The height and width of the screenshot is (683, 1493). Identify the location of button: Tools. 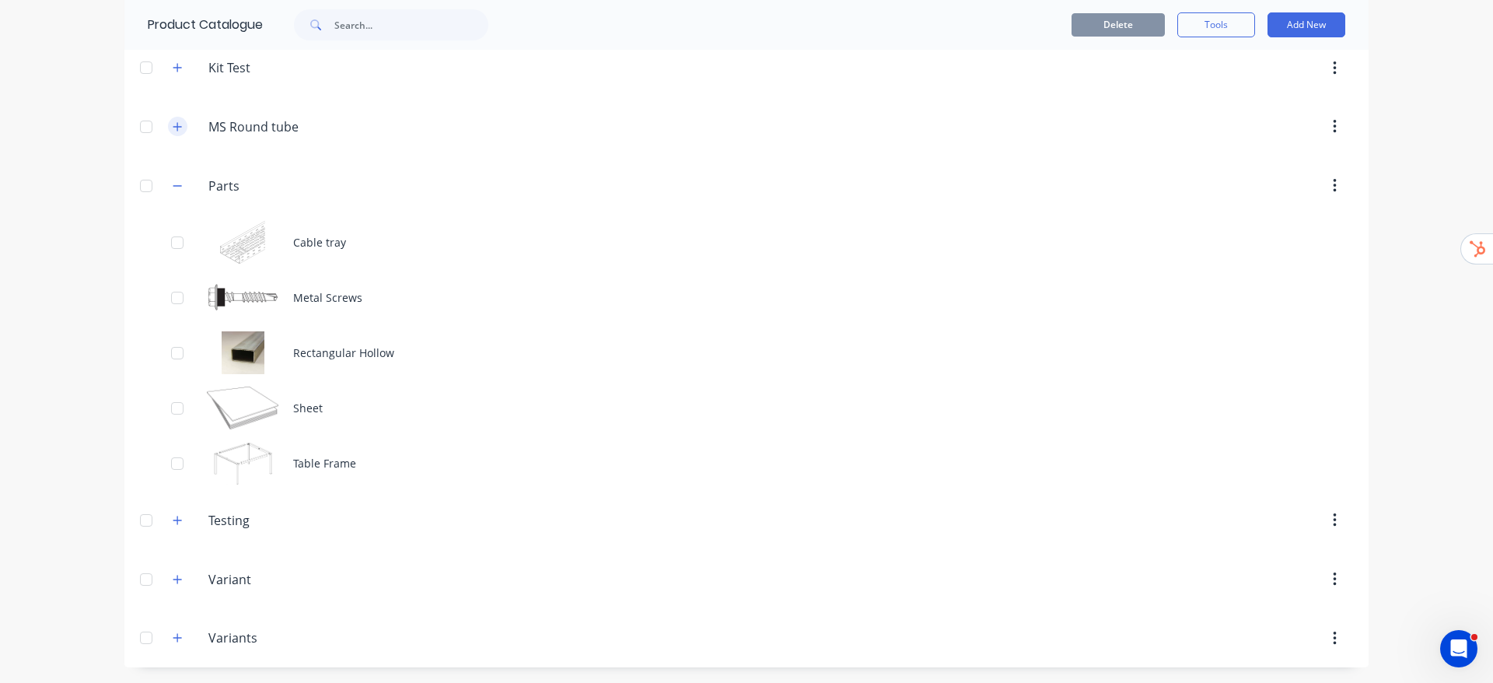
(1217, 25).